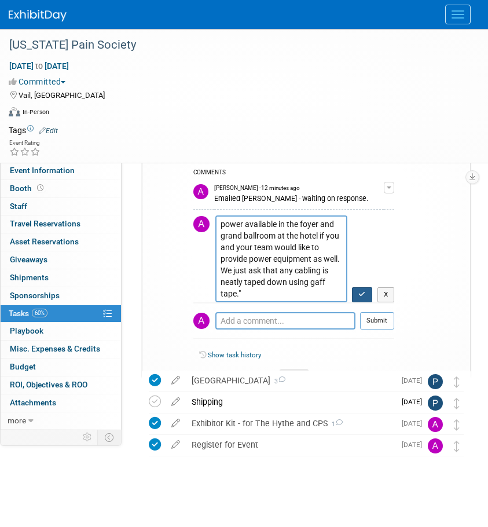 The height and width of the screenshot is (527, 488). I want to click on div: Register for Event, so click(290, 445).